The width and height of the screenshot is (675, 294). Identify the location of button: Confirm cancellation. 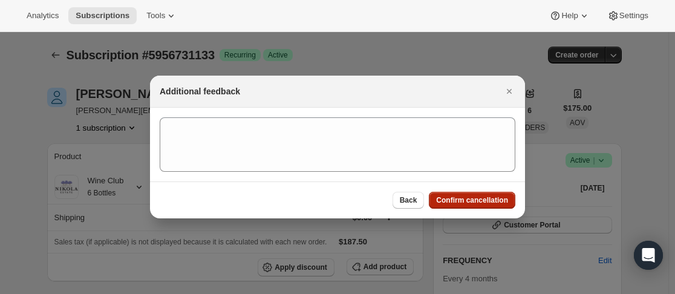
(472, 200).